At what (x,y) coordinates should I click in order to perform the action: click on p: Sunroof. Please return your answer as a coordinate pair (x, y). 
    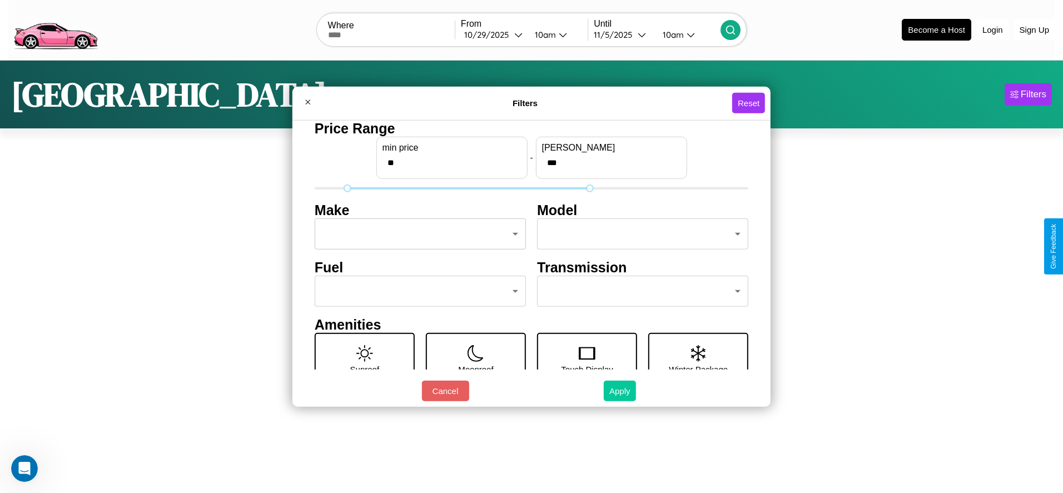
    Looking at the image, I should click on (365, 369).